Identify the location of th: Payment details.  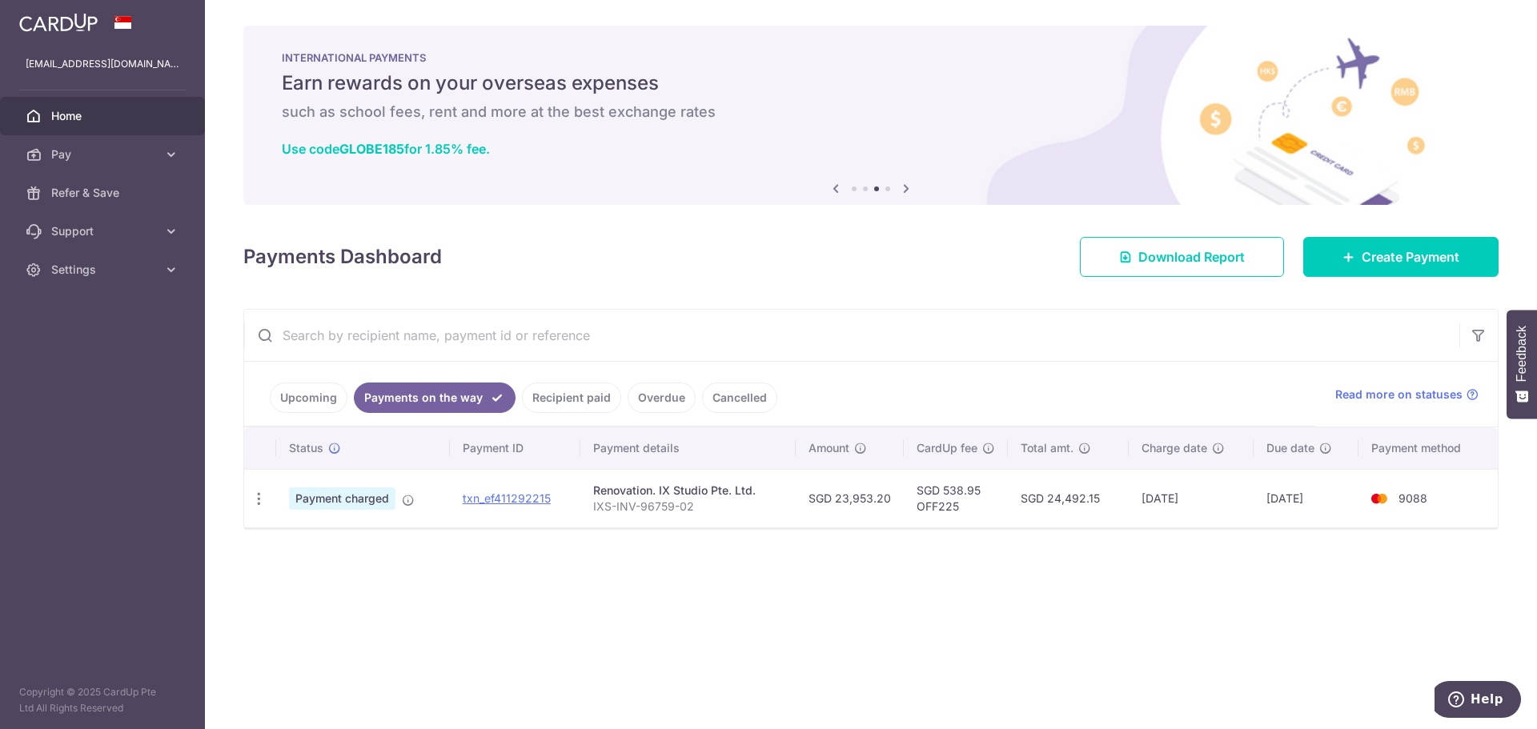
(688, 448).